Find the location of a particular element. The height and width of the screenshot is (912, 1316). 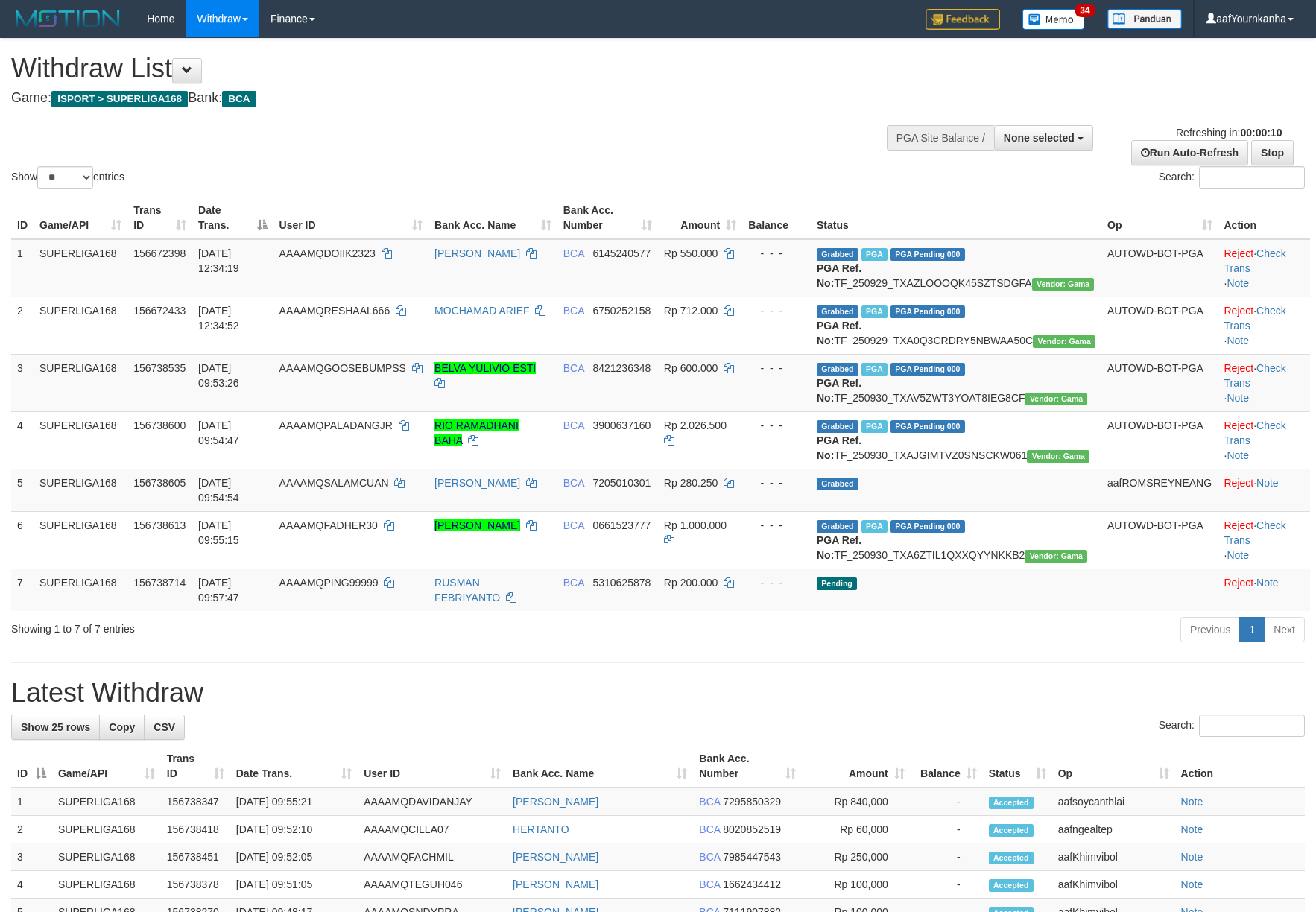

td: 156738451 is located at coordinates (195, 857).